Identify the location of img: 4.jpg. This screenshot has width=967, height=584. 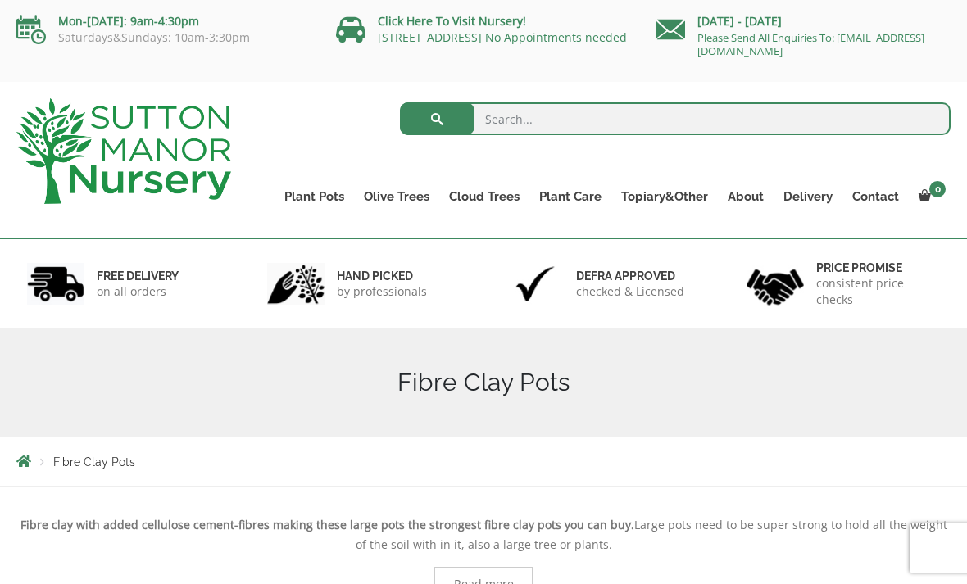
(775, 284).